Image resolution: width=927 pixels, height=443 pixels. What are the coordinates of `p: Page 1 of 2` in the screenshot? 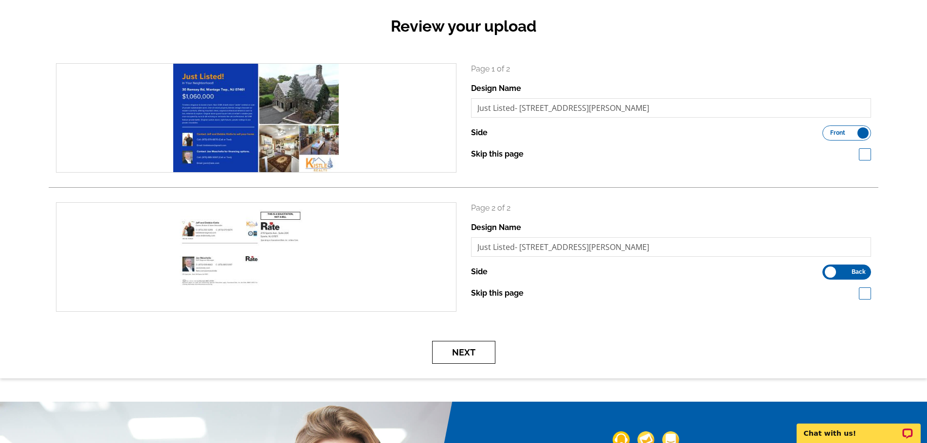 It's located at (671, 69).